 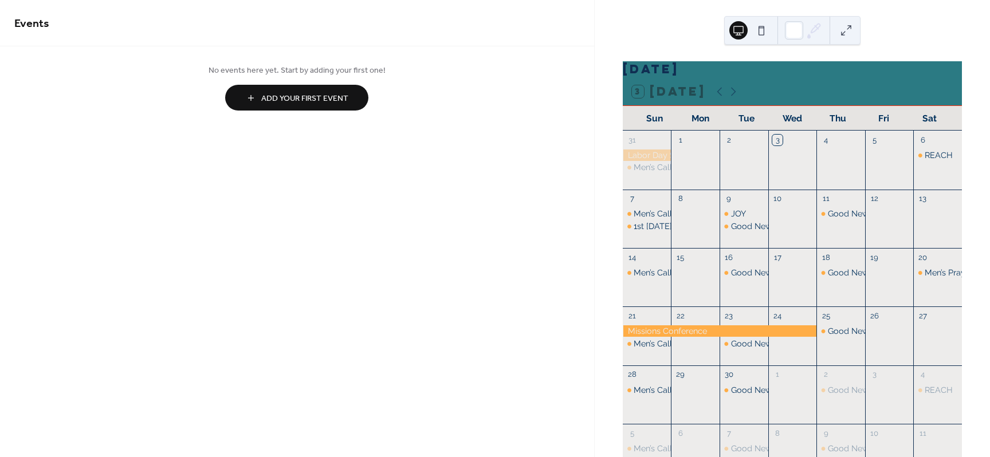 I want to click on div: 28, so click(x=632, y=375).